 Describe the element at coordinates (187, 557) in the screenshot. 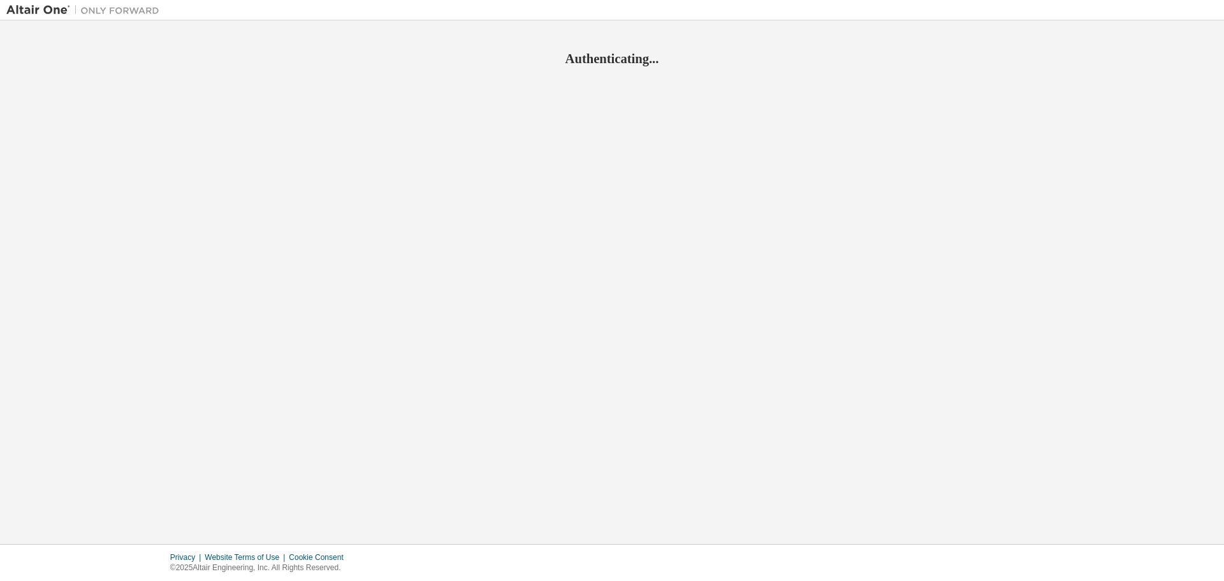

I see `div: Privacy` at that location.